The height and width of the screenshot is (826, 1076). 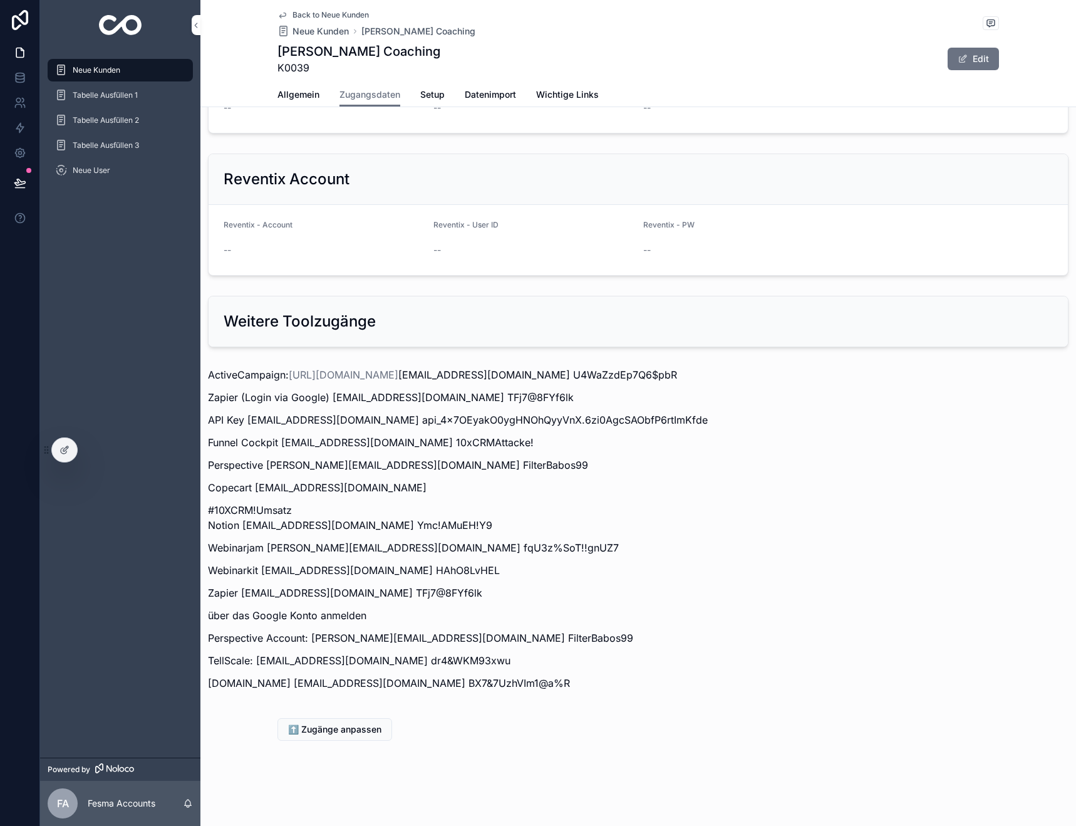 I want to click on button: ⬆️ Zugänge anpassen, so click(x=334, y=729).